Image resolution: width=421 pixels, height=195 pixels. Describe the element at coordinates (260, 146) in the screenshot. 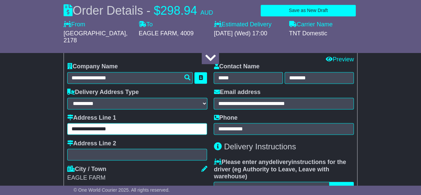

I see `span: Delivery Instructions` at that location.